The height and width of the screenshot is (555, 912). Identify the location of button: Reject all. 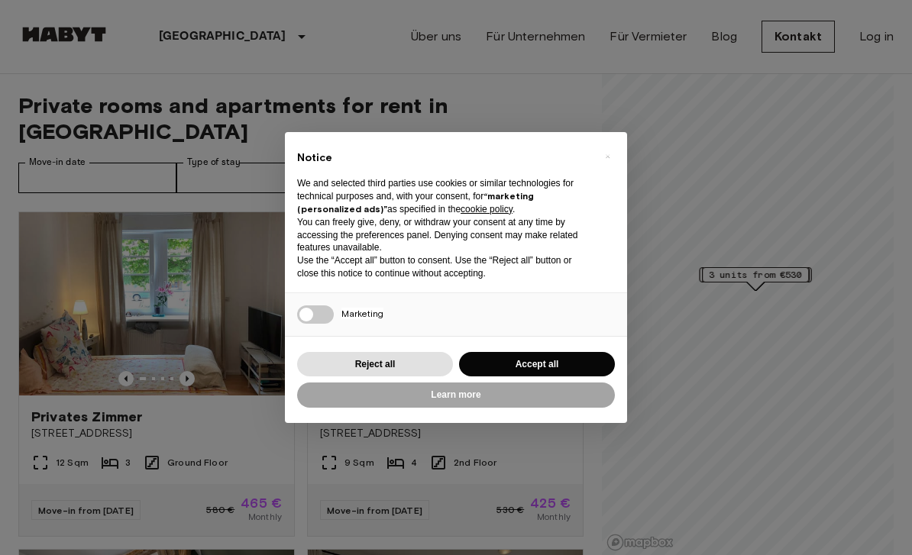
(375, 364).